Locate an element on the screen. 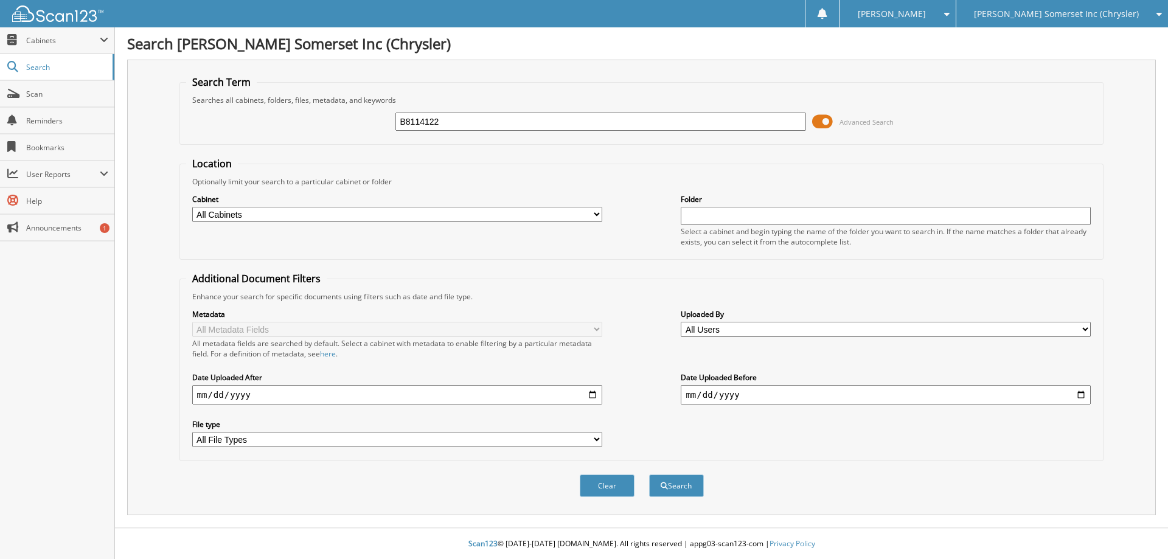 This screenshot has height=559, width=1168. label: Uploaded By is located at coordinates (886, 314).